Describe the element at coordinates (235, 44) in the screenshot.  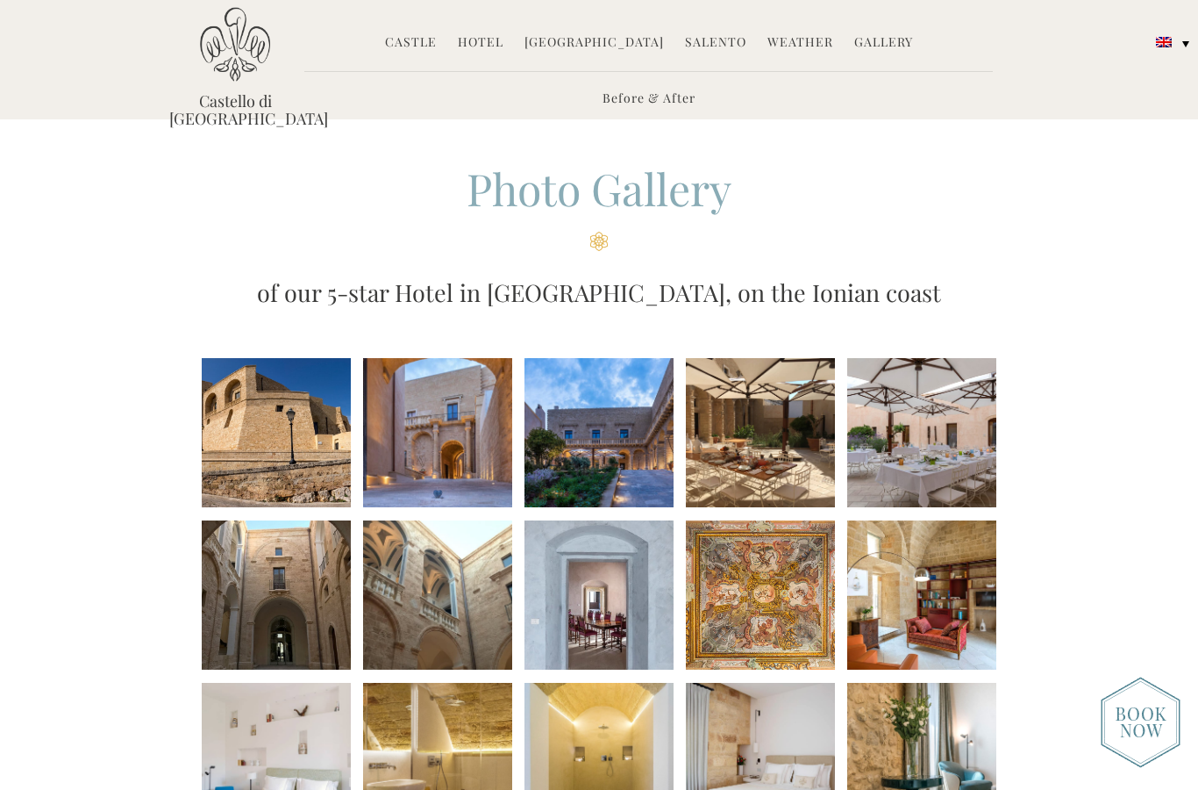
I see `img: Castello di Ugento` at that location.